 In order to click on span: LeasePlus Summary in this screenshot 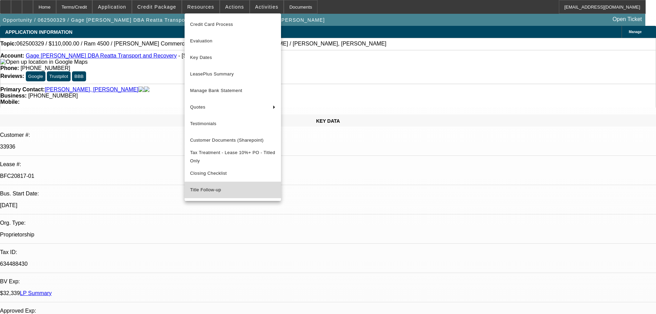, I will do `click(233, 74)`.